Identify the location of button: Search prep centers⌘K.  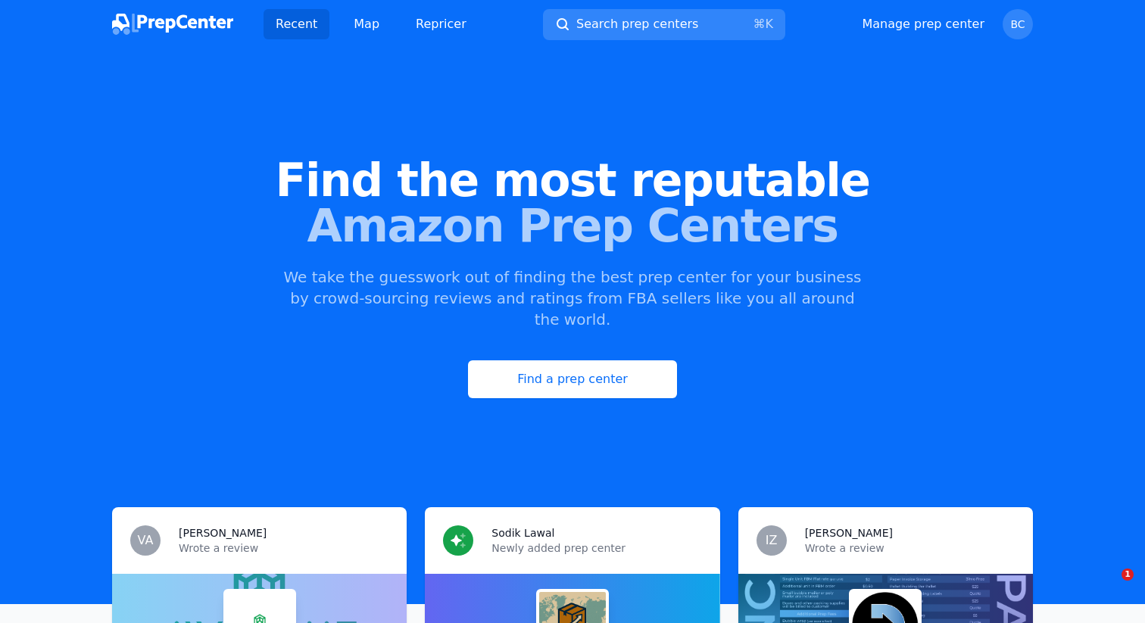
(664, 24).